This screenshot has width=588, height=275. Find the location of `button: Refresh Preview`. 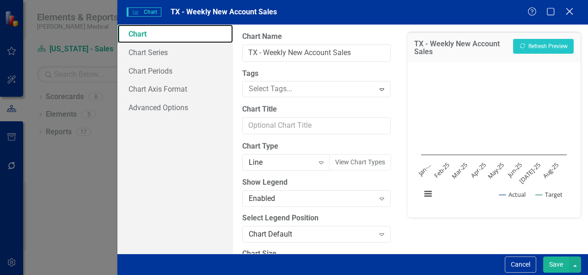

button: Refresh Preview is located at coordinates (543, 46).